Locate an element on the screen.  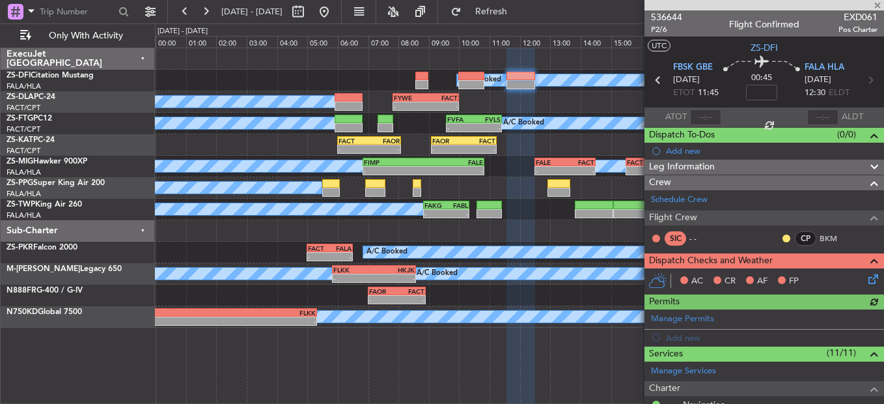
span: ELDT is located at coordinates (839, 93).